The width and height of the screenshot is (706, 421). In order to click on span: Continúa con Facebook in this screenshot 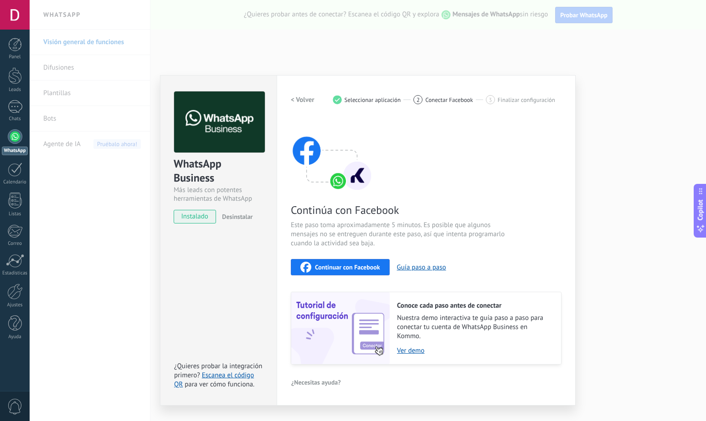, I will do `click(399, 210)`.